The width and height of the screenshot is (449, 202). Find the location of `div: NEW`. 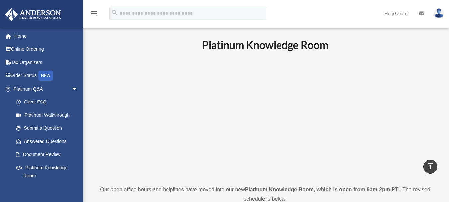

div: NEW is located at coordinates (46, 75).